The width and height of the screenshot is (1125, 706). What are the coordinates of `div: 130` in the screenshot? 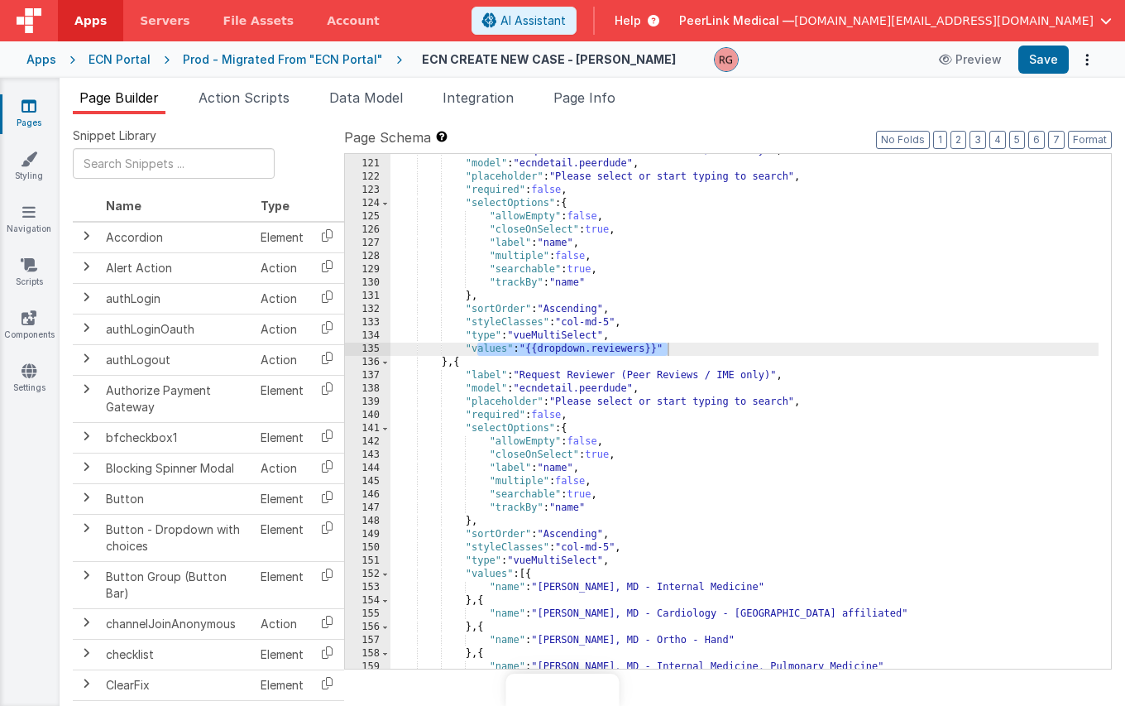 It's located at (367, 283).